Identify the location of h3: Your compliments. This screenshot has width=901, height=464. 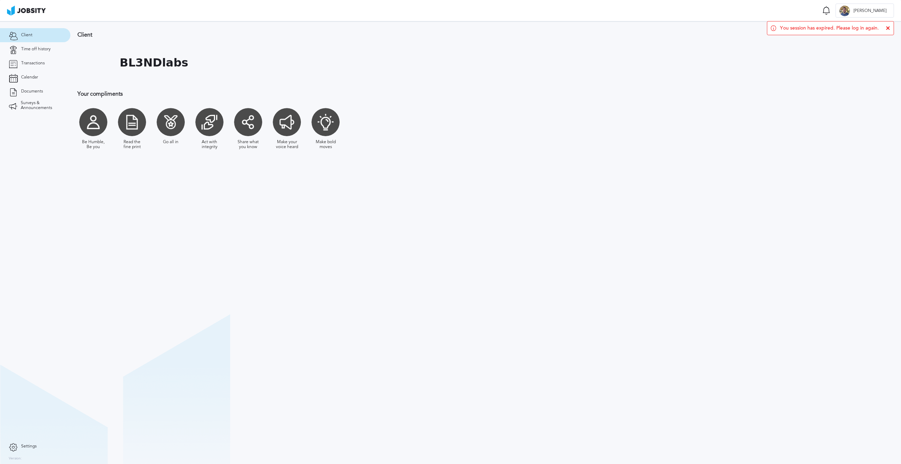
(268, 94).